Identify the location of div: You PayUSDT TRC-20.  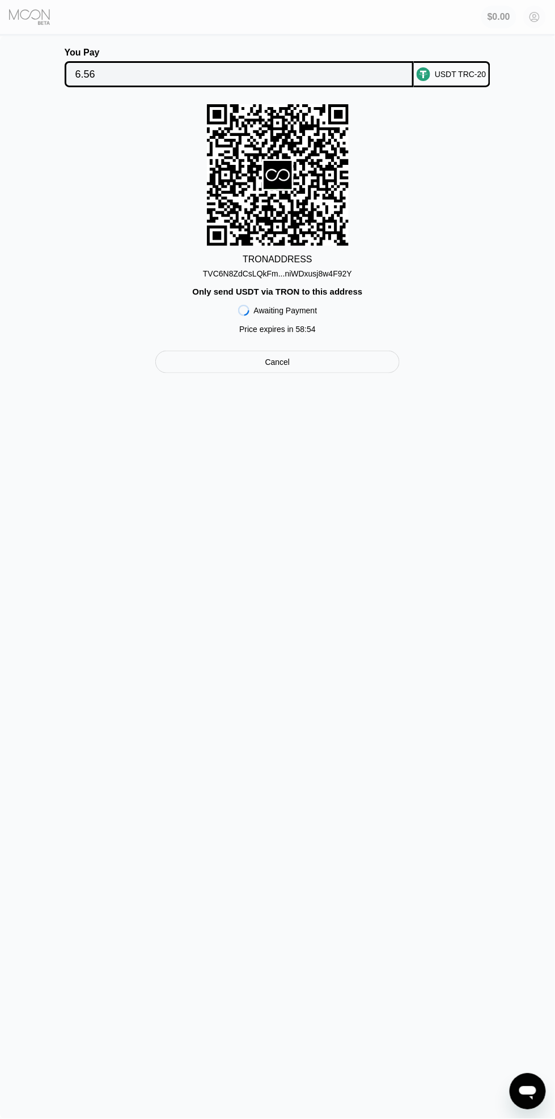
(277, 67).